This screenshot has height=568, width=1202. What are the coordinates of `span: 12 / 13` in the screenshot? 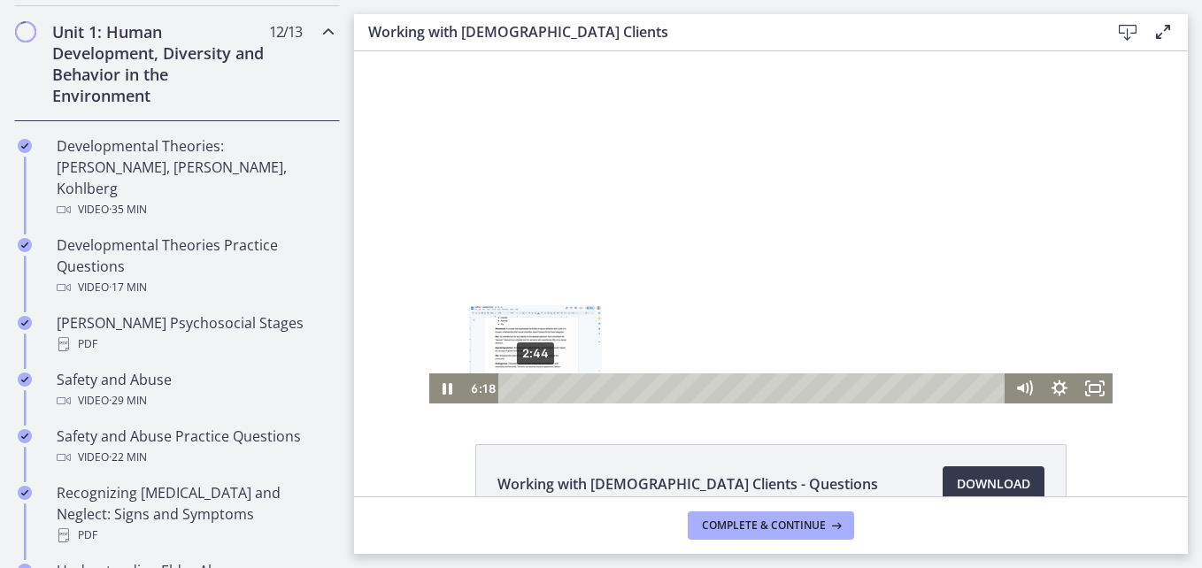 It's located at (285, 32).